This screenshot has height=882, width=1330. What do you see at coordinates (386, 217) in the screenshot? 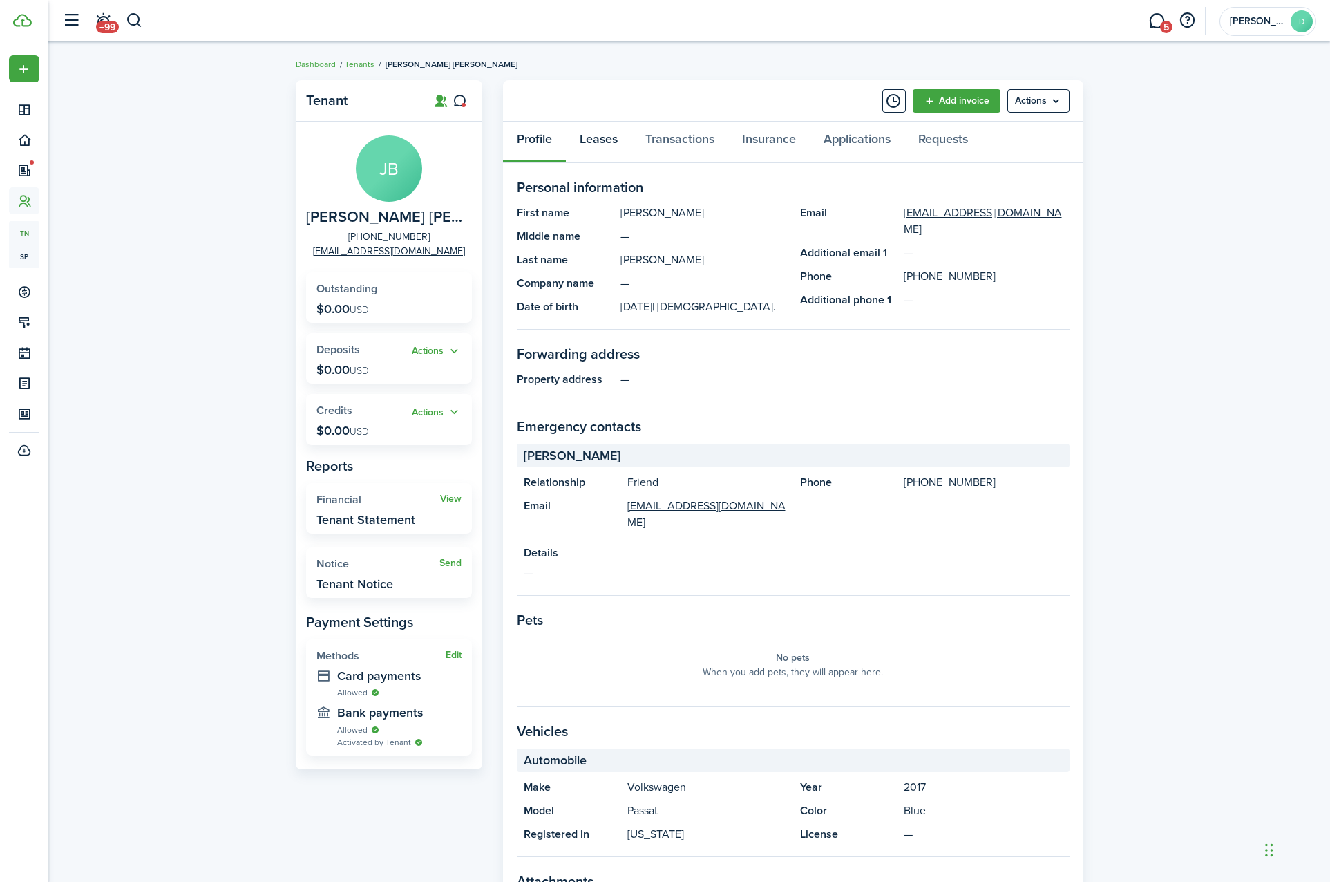
I see `span: Jay Balaram Sankhe` at bounding box center [386, 217].